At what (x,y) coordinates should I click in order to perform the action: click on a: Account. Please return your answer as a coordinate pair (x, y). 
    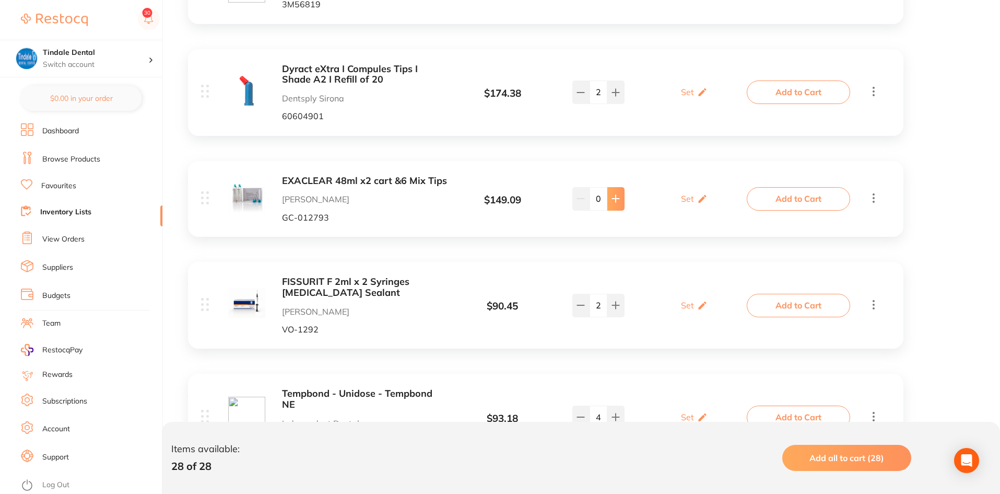
    Looking at the image, I should click on (56, 429).